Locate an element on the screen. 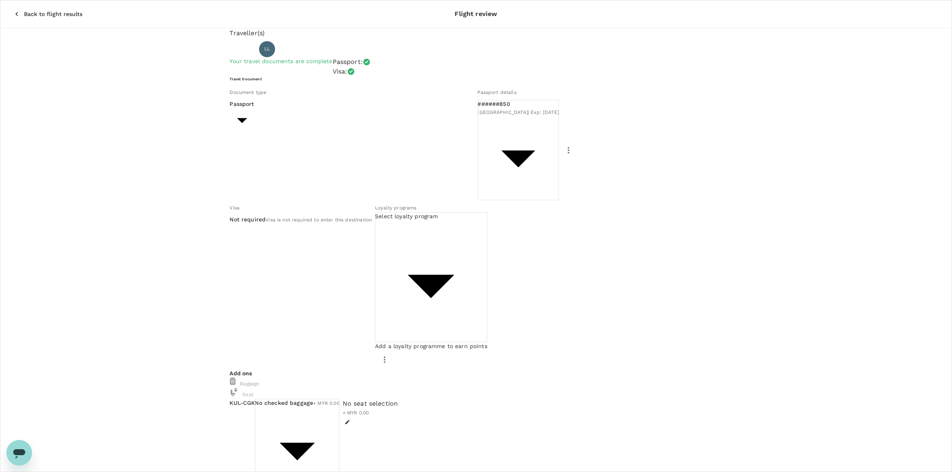 This screenshot has height=472, width=952. p: Add ons is located at coordinates (476, 373).